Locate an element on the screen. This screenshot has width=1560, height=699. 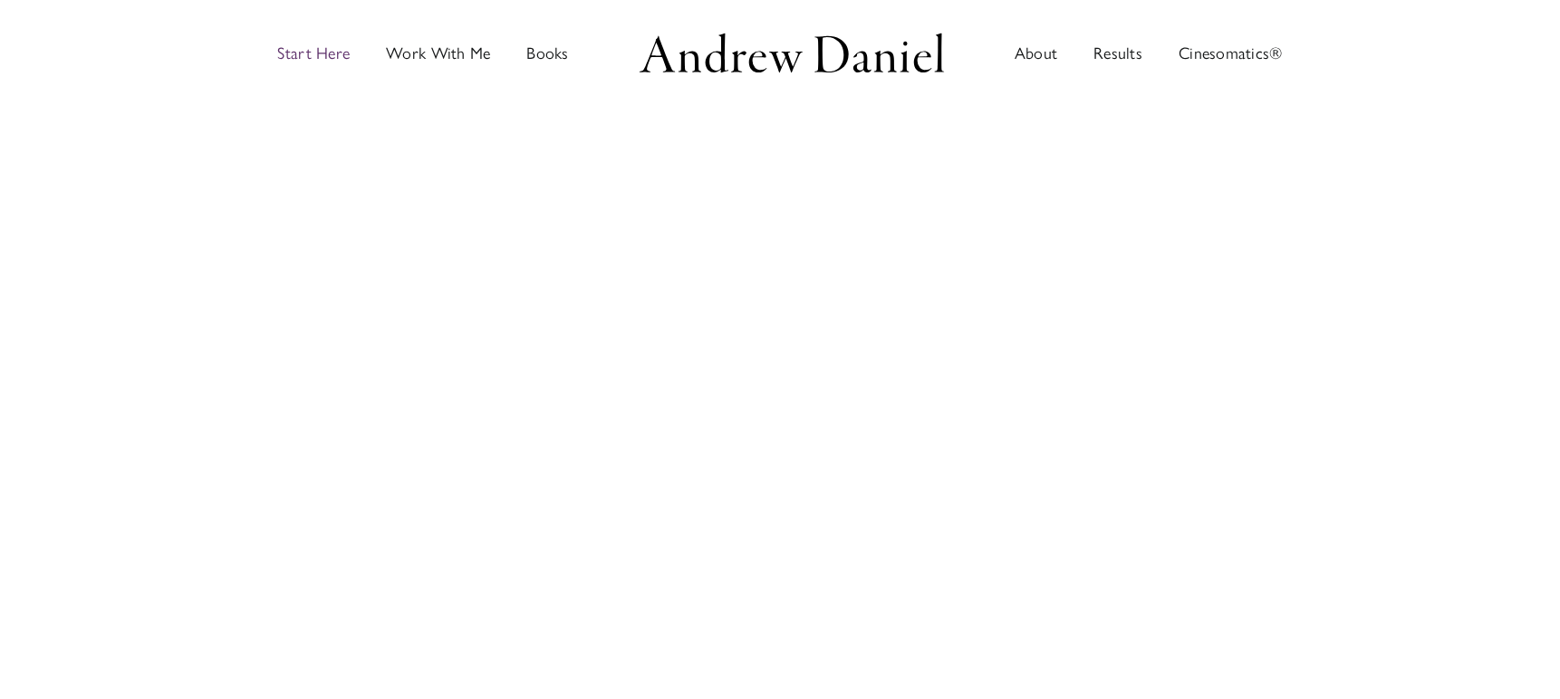
span: Results is located at coordinates (1118, 53).